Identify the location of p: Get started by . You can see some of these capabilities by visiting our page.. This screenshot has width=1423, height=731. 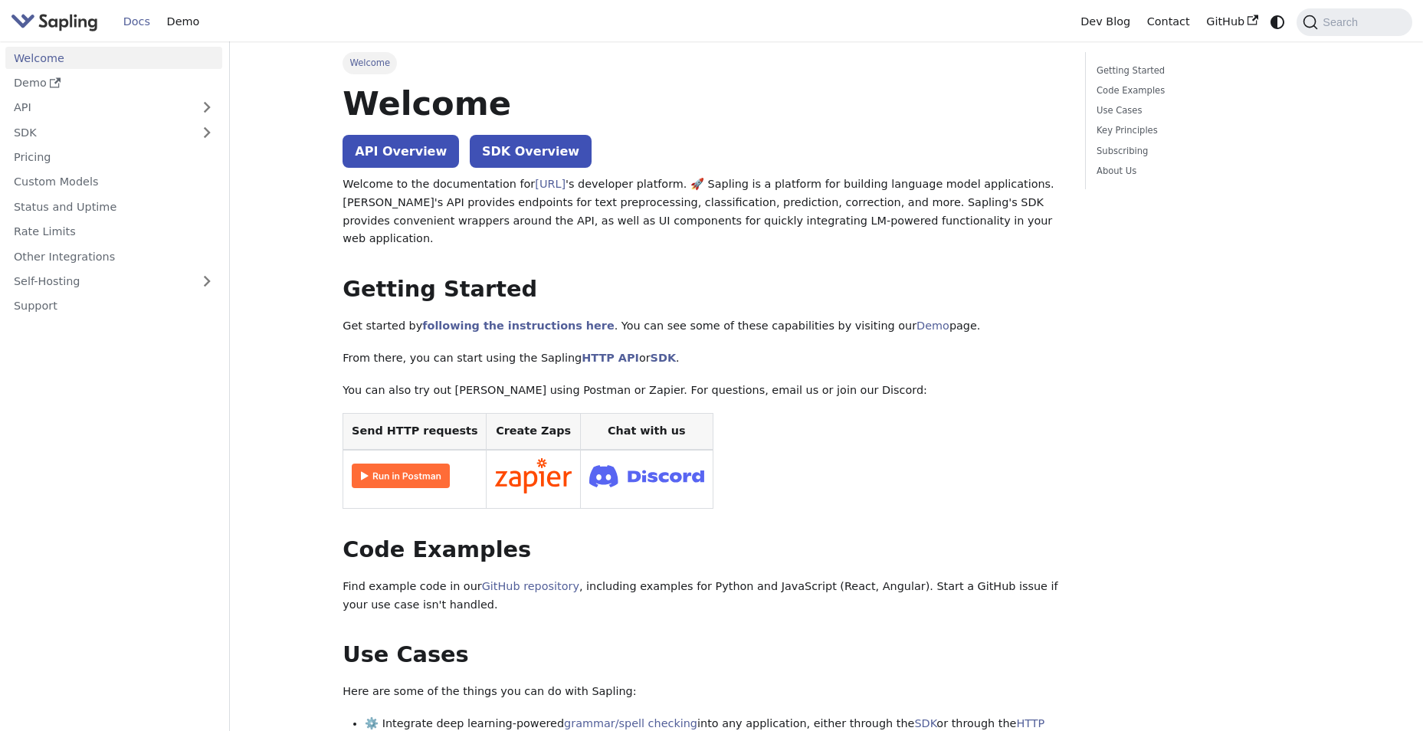
(702, 326).